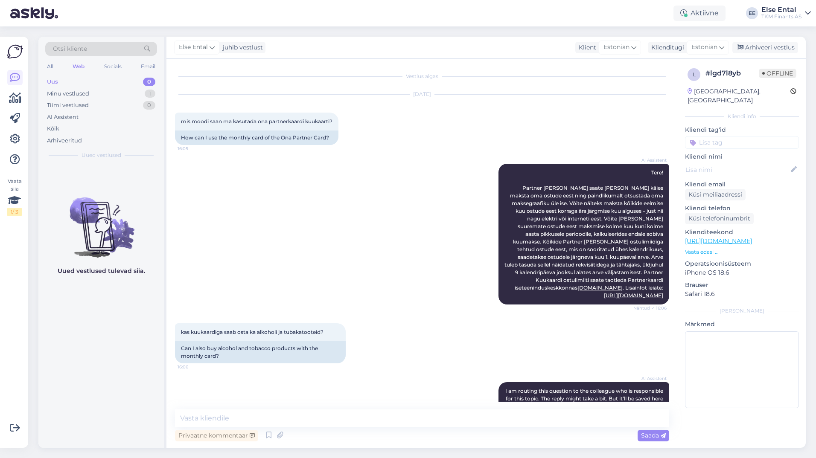 The width and height of the screenshot is (816, 458). Describe the element at coordinates (650, 308) in the screenshot. I see `span: Nähtud ✓ 16:06` at that location.